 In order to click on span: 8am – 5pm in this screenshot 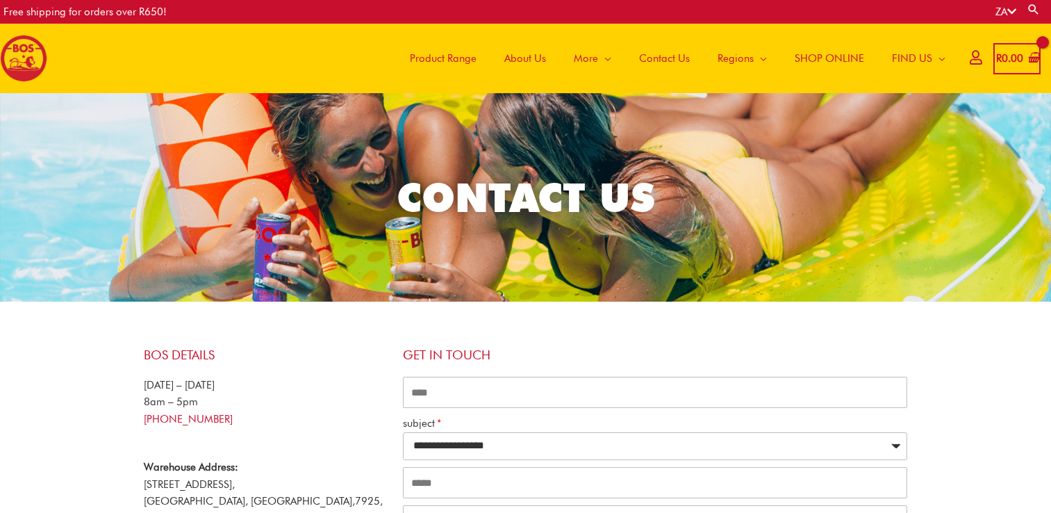, I will do `click(171, 402)`.